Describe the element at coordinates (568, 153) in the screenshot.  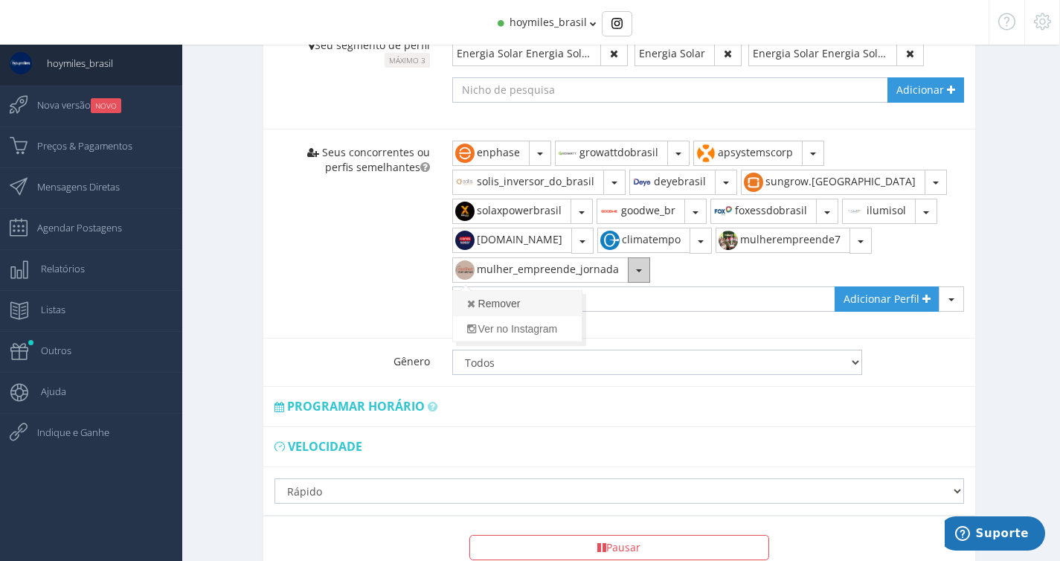
I see `img: 172147502_472967410610865_6139605194750004508_n.jpg` at that location.